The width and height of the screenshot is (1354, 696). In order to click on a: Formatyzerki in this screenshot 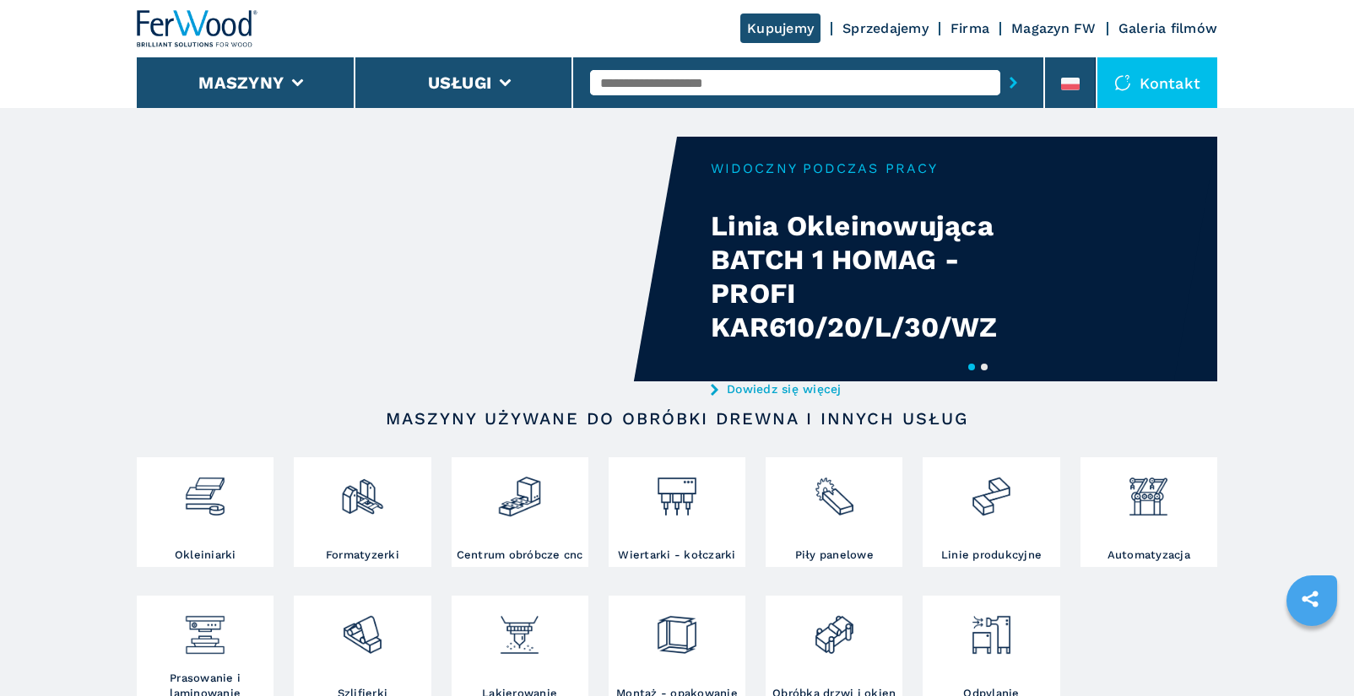, I will do `click(362, 512)`.